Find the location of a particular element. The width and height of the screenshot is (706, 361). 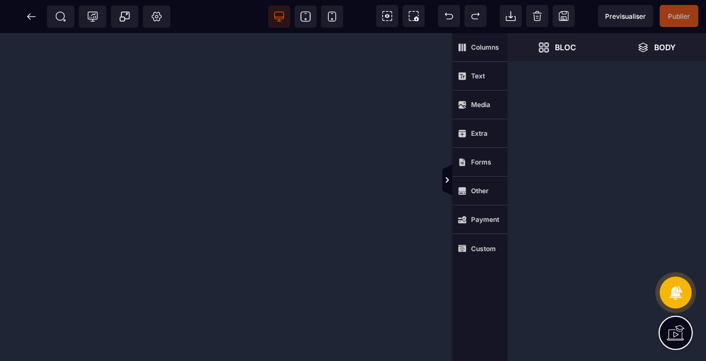

span: SEO is located at coordinates (61, 17).